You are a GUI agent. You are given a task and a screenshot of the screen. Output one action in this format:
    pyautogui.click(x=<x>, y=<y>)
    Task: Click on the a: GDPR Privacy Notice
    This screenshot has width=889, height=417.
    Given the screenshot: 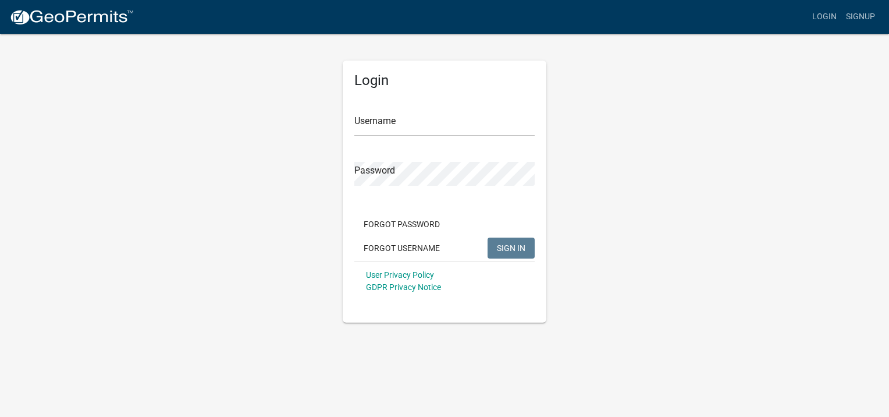 What is the action you would take?
    pyautogui.click(x=403, y=287)
    